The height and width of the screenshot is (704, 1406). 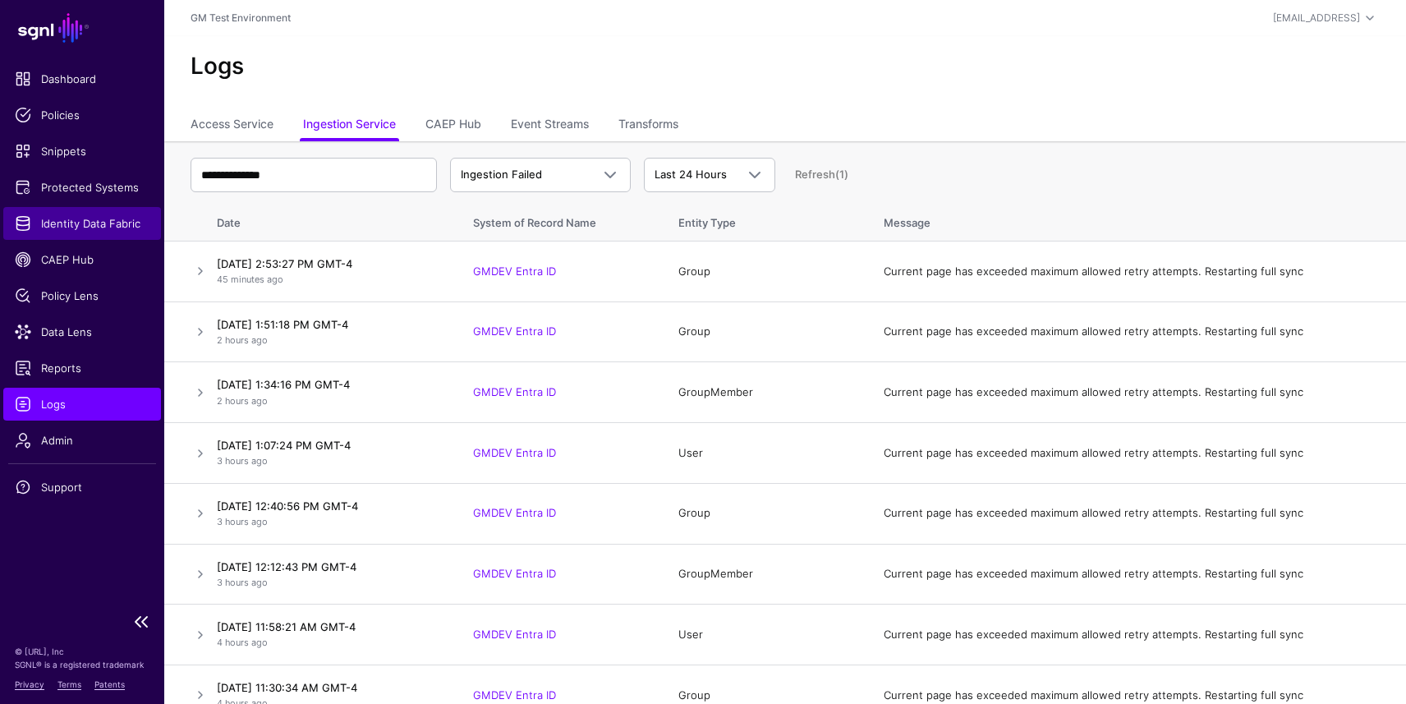 What do you see at coordinates (82, 115) in the screenshot?
I see `span: Policies` at bounding box center [82, 115].